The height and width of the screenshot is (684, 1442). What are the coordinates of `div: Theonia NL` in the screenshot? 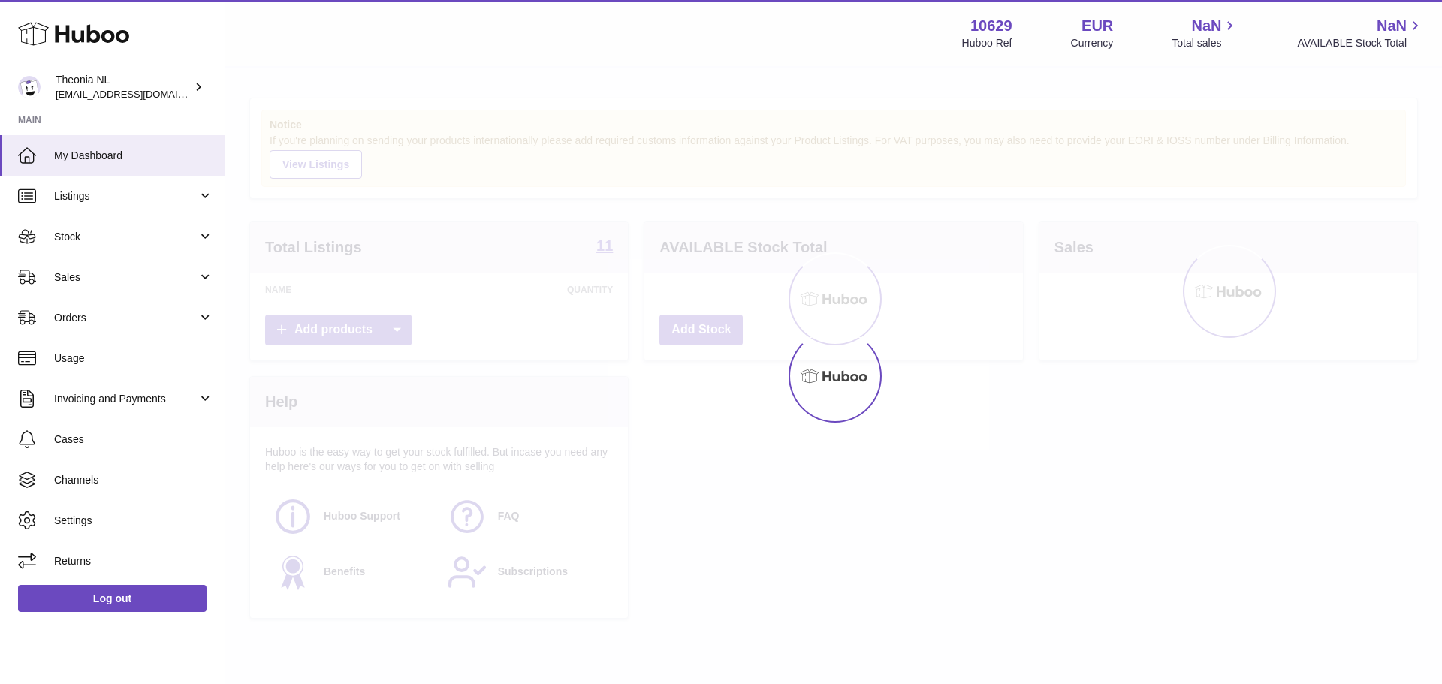 It's located at (123, 87).